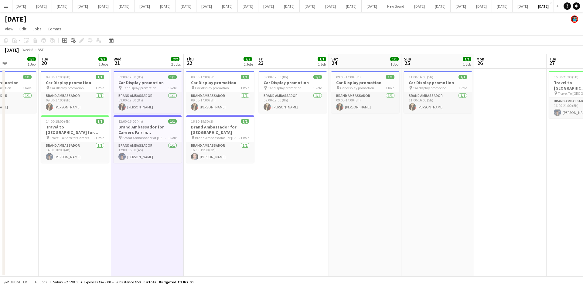 The width and height of the screenshot is (583, 287). What do you see at coordinates (9, 29) in the screenshot?
I see `a: View` at bounding box center [9, 29].